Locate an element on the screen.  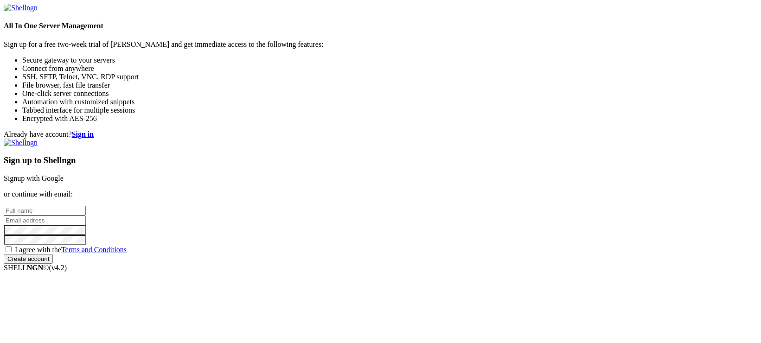
h3: Sign up to Shellngn is located at coordinates (380, 160).